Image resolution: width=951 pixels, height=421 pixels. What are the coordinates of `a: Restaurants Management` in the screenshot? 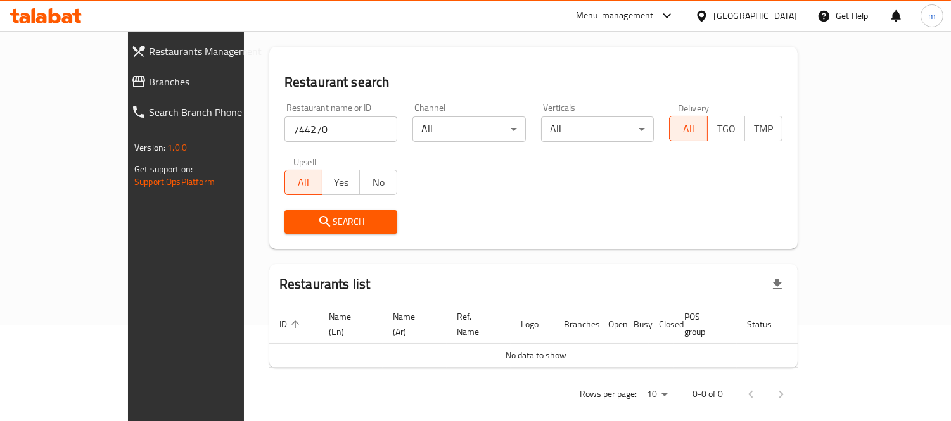 It's located at (204, 51).